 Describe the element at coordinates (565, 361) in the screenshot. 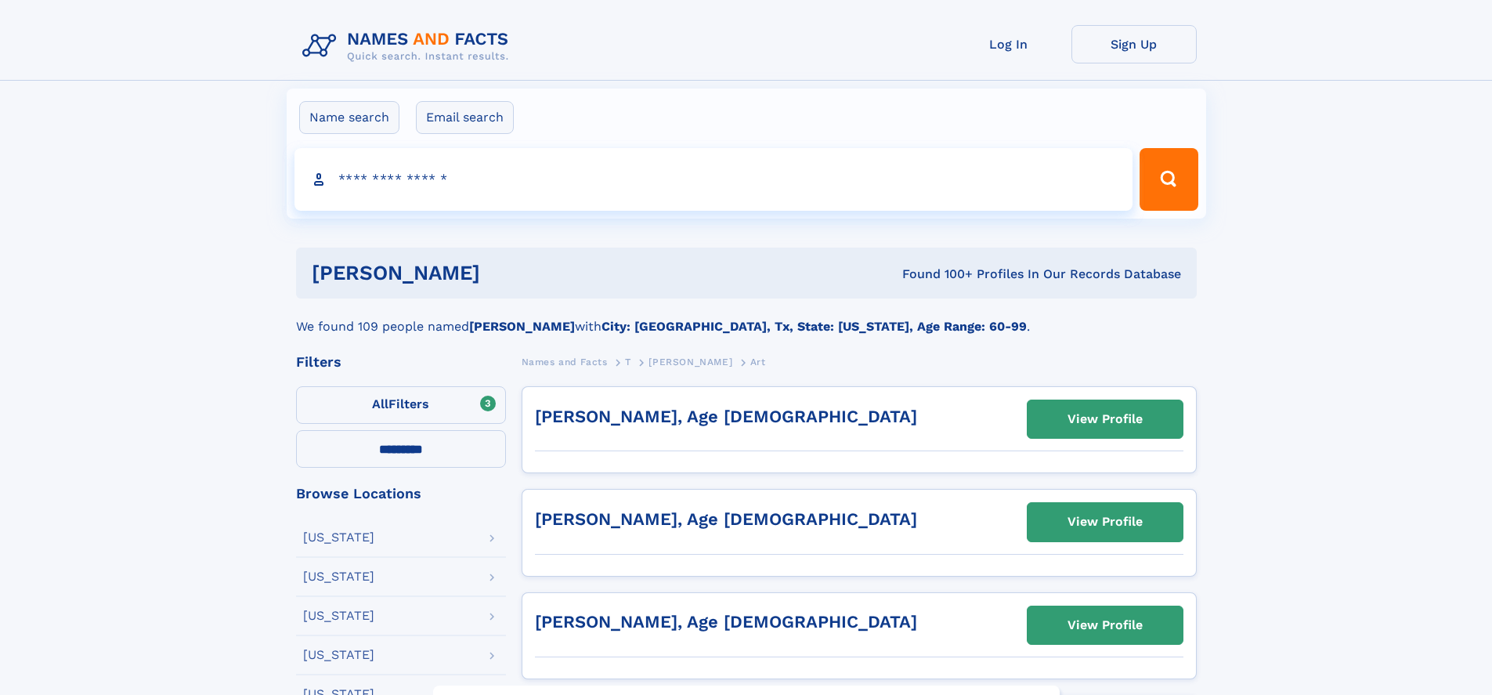

I see `a: Names and Facts` at that location.